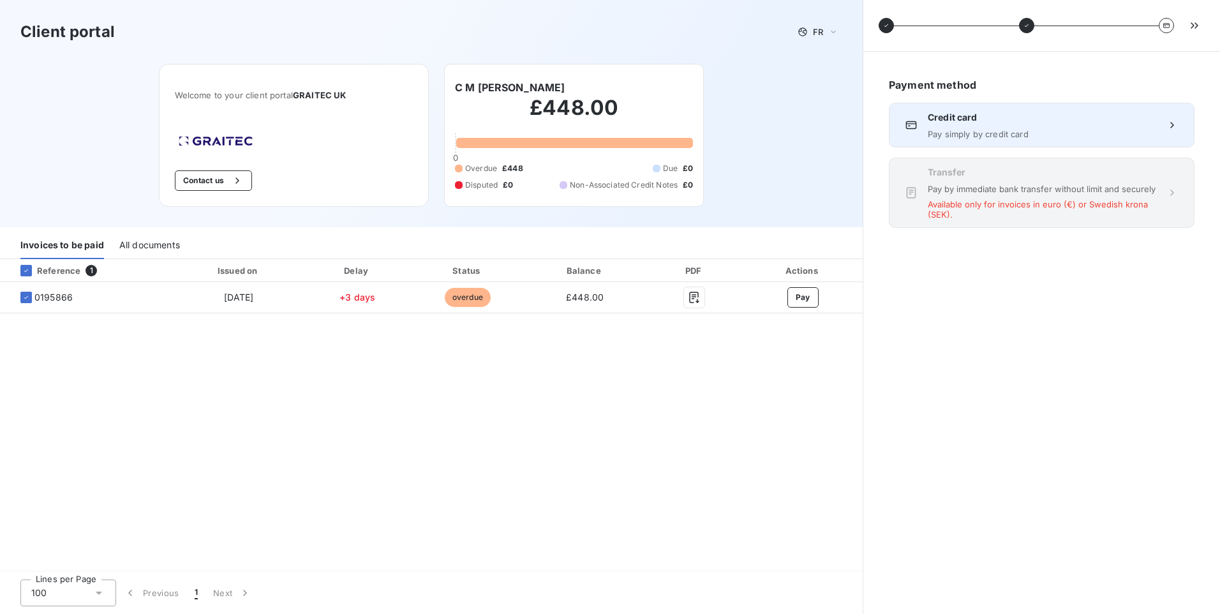  What do you see at coordinates (293, 95) in the screenshot?
I see `span: Welcome to your client portal` at bounding box center [293, 95].